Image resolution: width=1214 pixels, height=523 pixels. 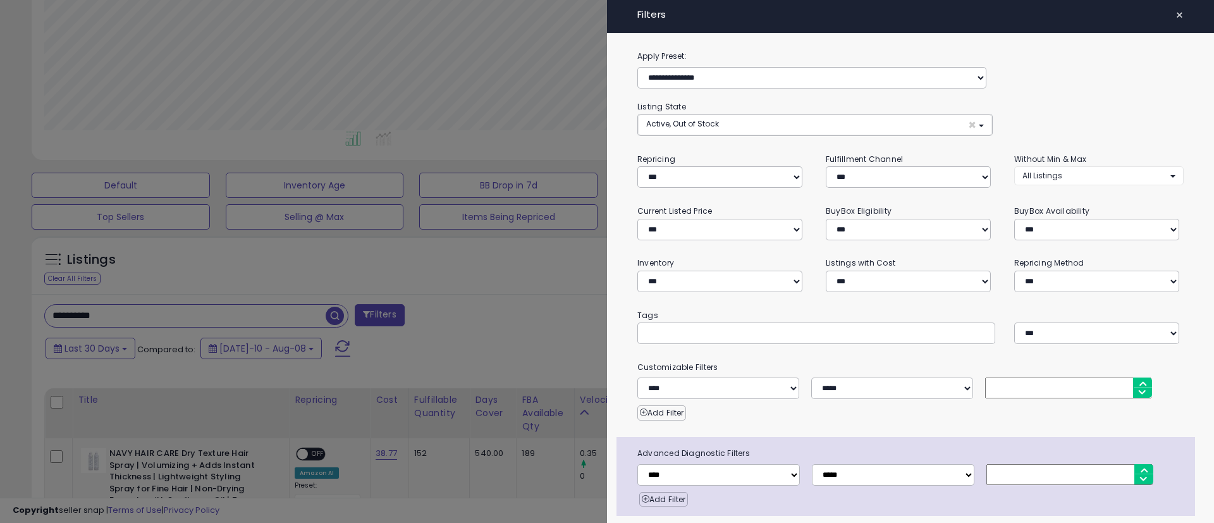 I want to click on small: Current Listed Price, so click(x=674, y=210).